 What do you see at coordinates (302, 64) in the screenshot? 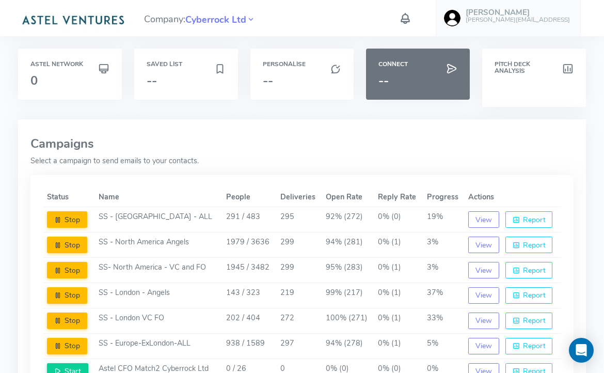
I see `h6: Personalise` at bounding box center [302, 64].